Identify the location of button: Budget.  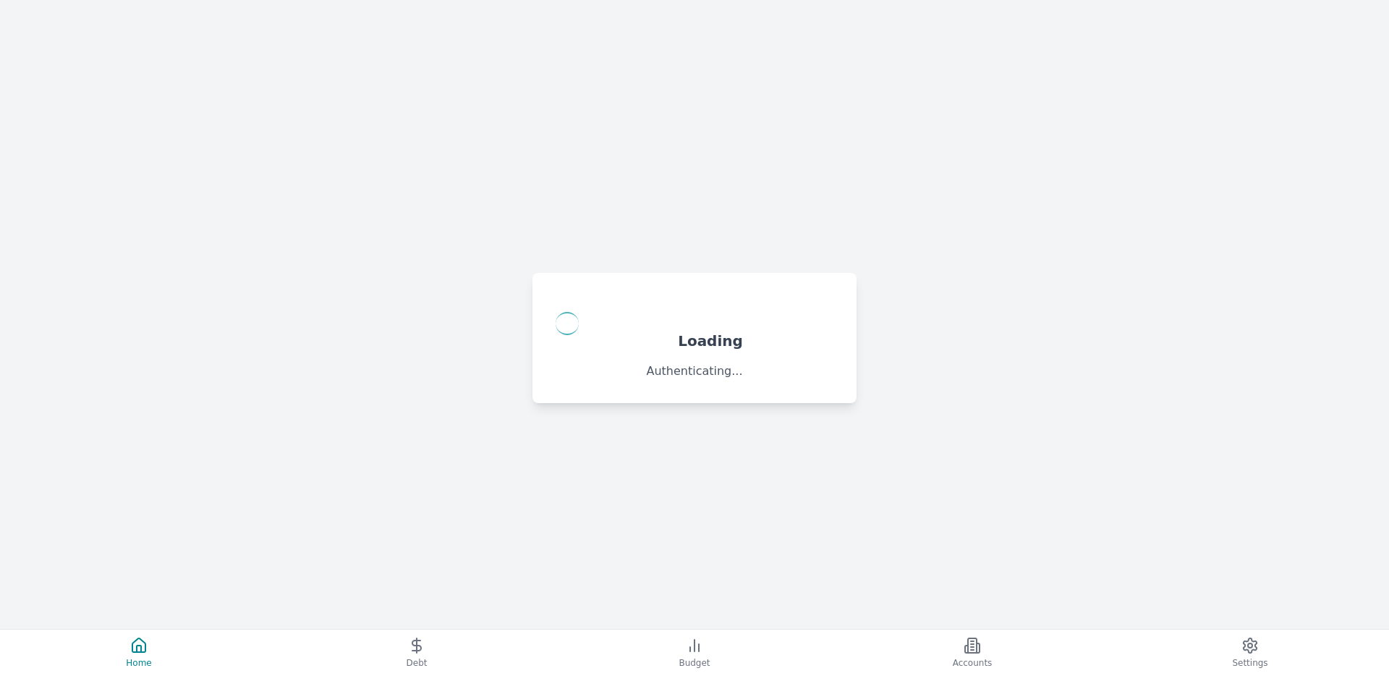
(694, 652).